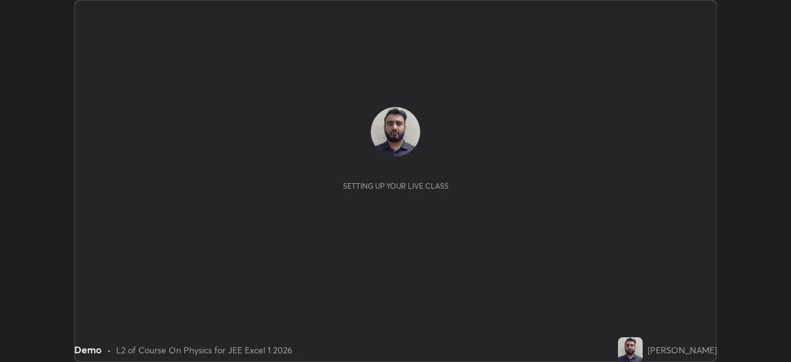  I want to click on div: Setting up your live class, so click(396, 185).